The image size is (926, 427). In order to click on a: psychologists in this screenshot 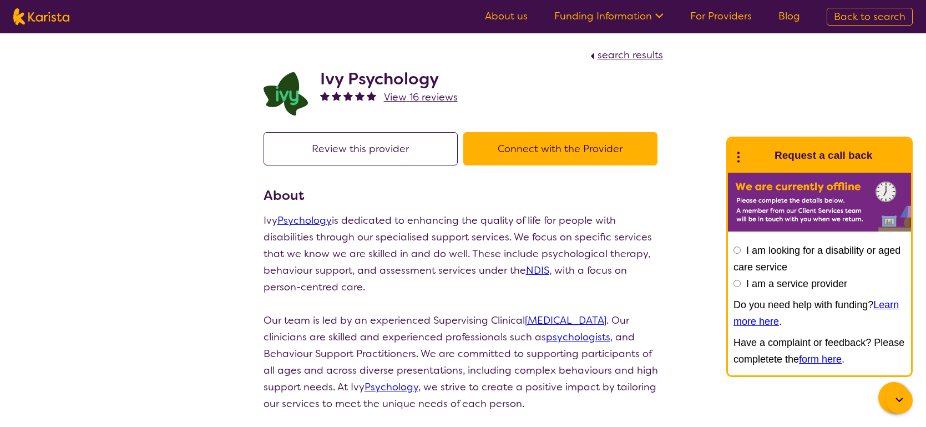, I will do `click(578, 337)`.